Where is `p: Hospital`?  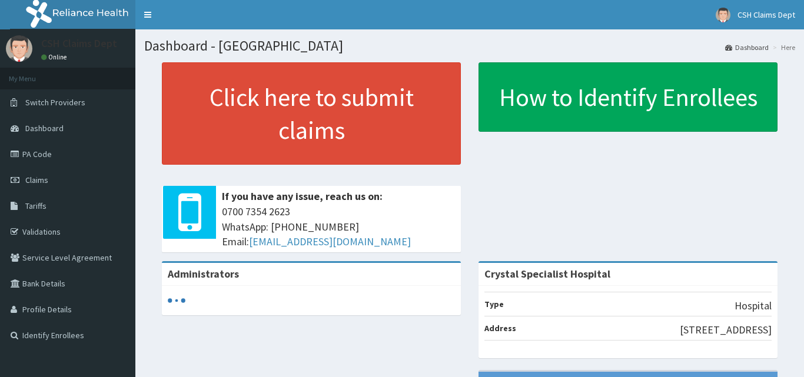
p: Hospital is located at coordinates (753, 306).